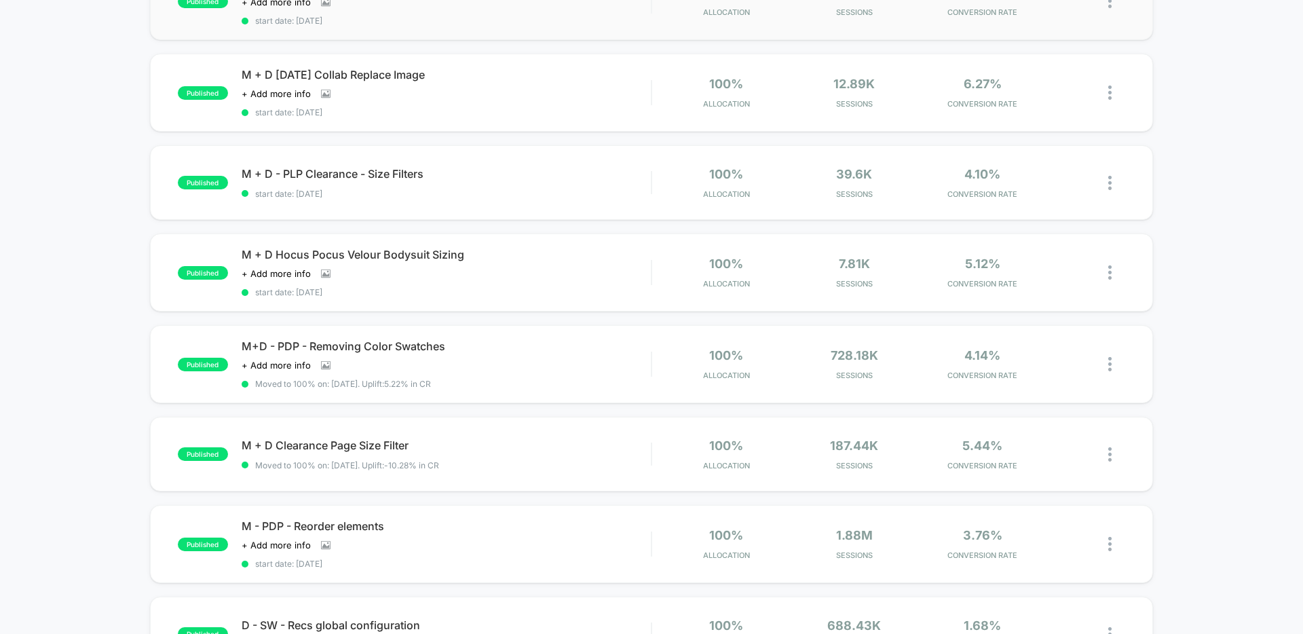  I want to click on span: 4.14%, so click(982, 355).